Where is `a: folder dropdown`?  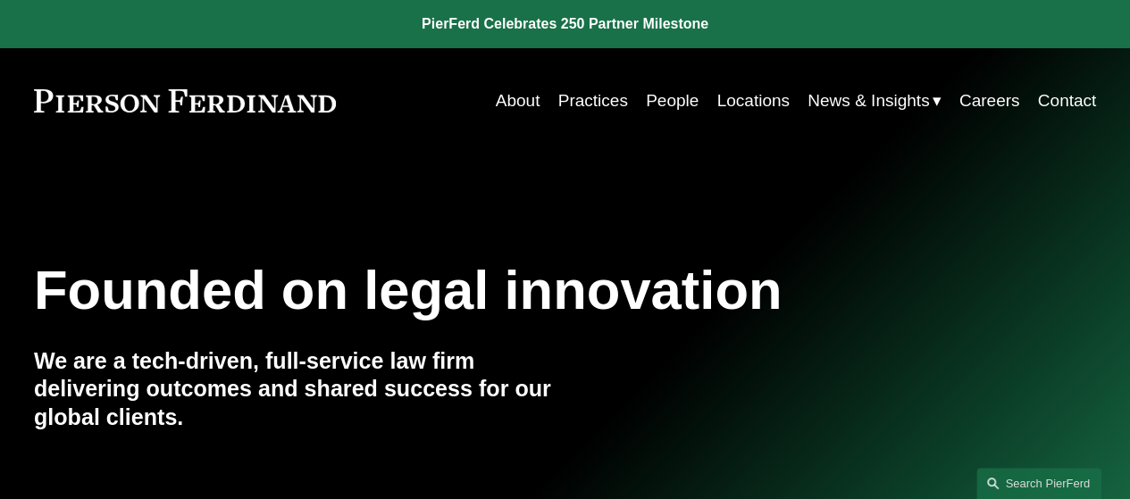 a: folder dropdown is located at coordinates (873, 101).